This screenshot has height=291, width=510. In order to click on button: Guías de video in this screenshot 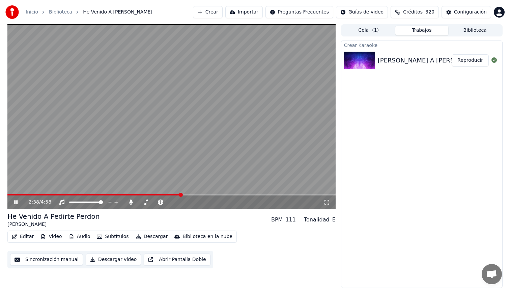, I will do `click(362, 12)`.